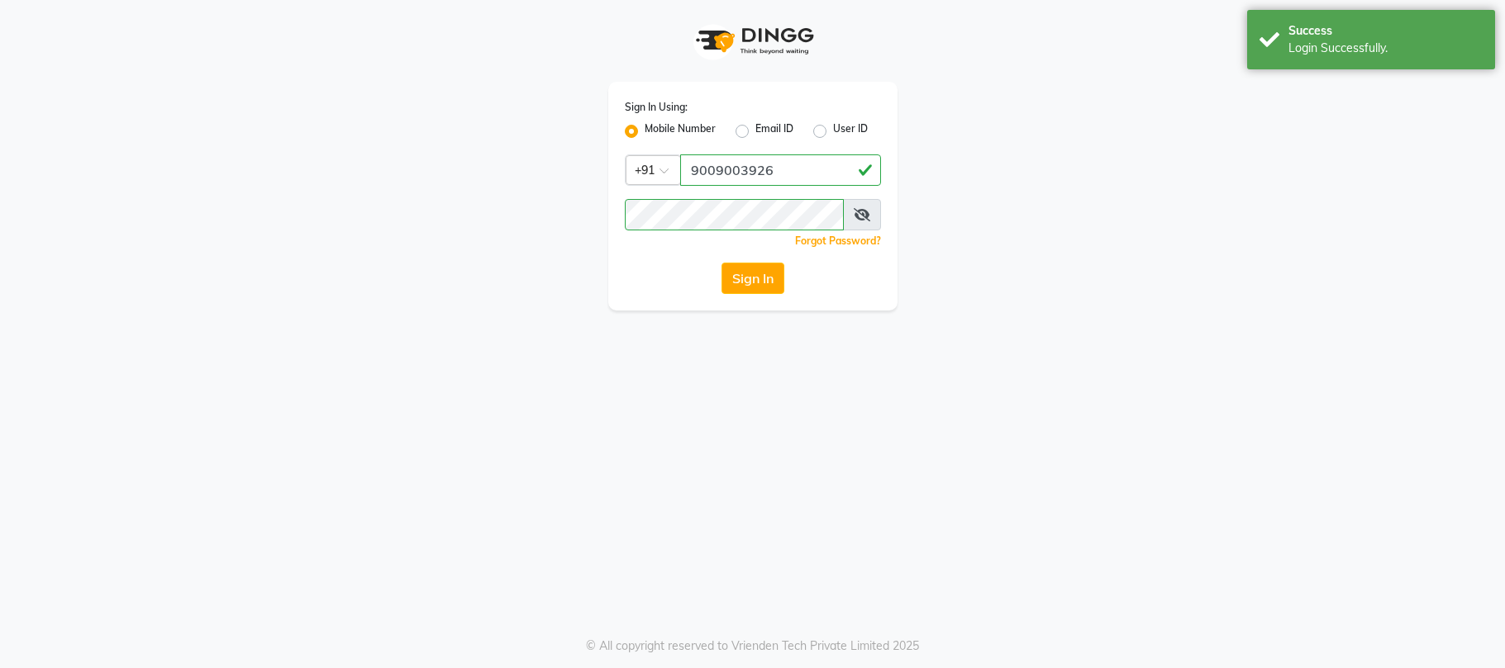  Describe the element at coordinates (1385, 31) in the screenshot. I see `div: Success` at that location.